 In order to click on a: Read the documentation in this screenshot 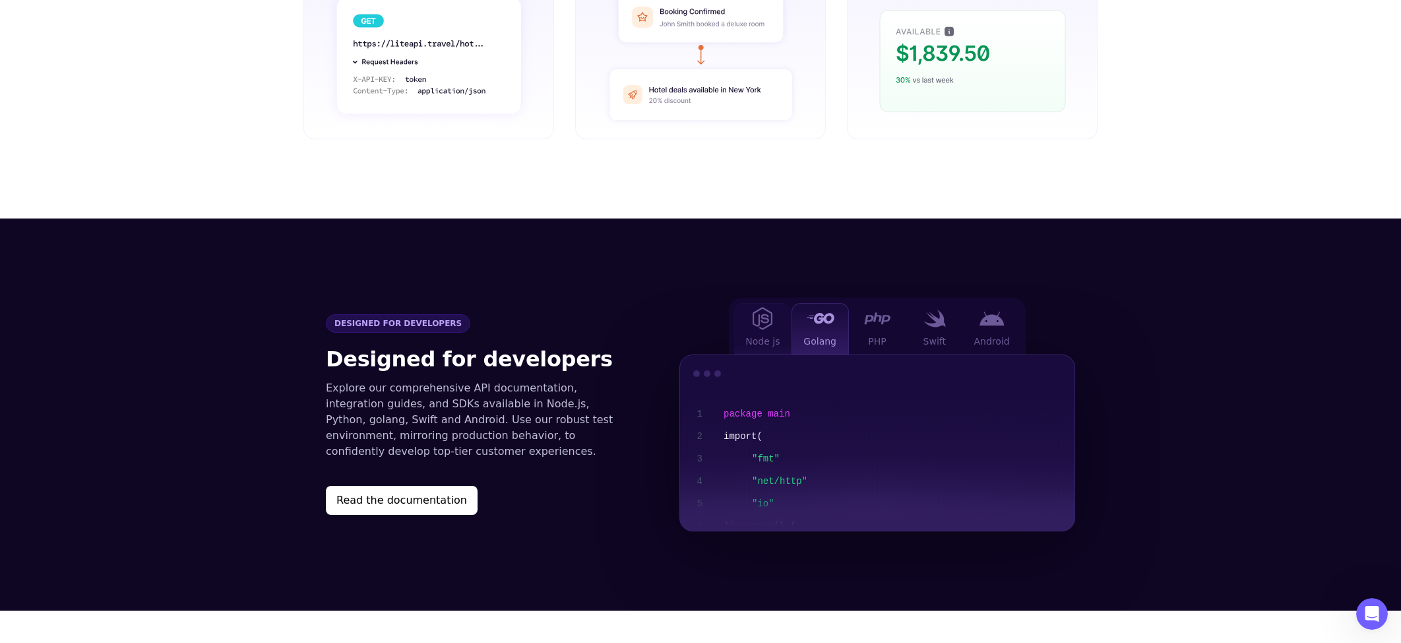, I will do `click(476, 500)`.